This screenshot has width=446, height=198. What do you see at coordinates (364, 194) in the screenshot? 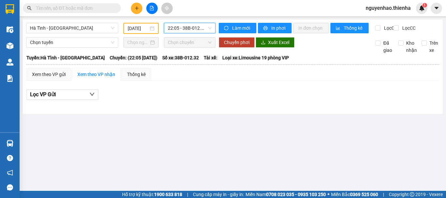
I see `strong: 0369 525 060` at bounding box center [364, 194].